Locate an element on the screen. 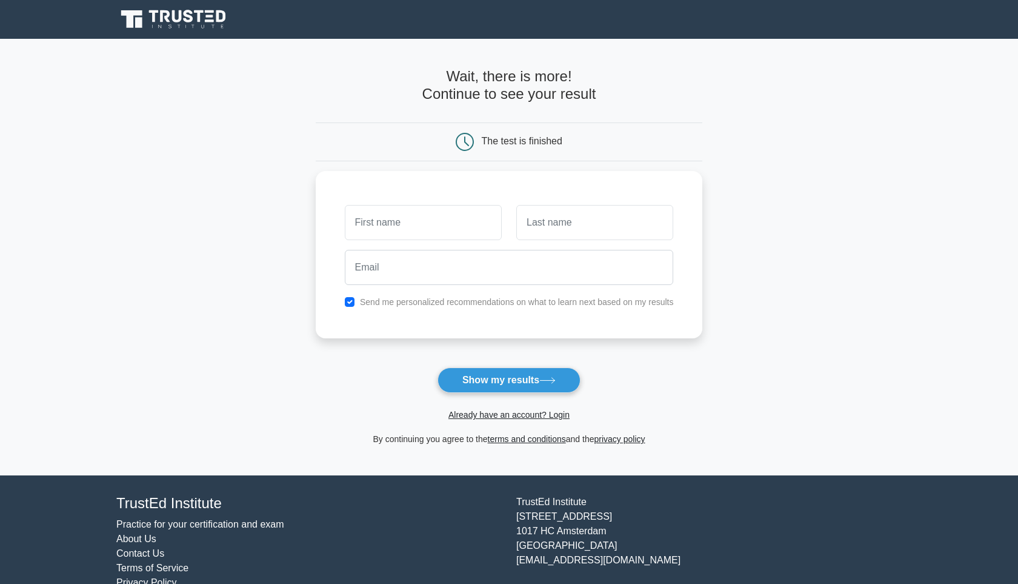 The height and width of the screenshot is (584, 1018). a: Practice for your certification and exam is located at coordinates (200, 524).